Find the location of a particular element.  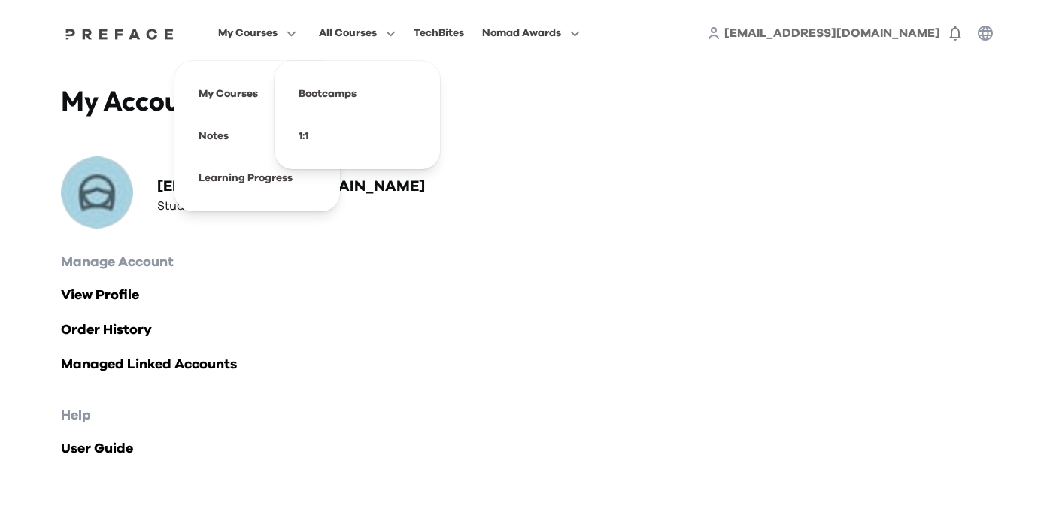

button: My Courses is located at coordinates (257, 33).